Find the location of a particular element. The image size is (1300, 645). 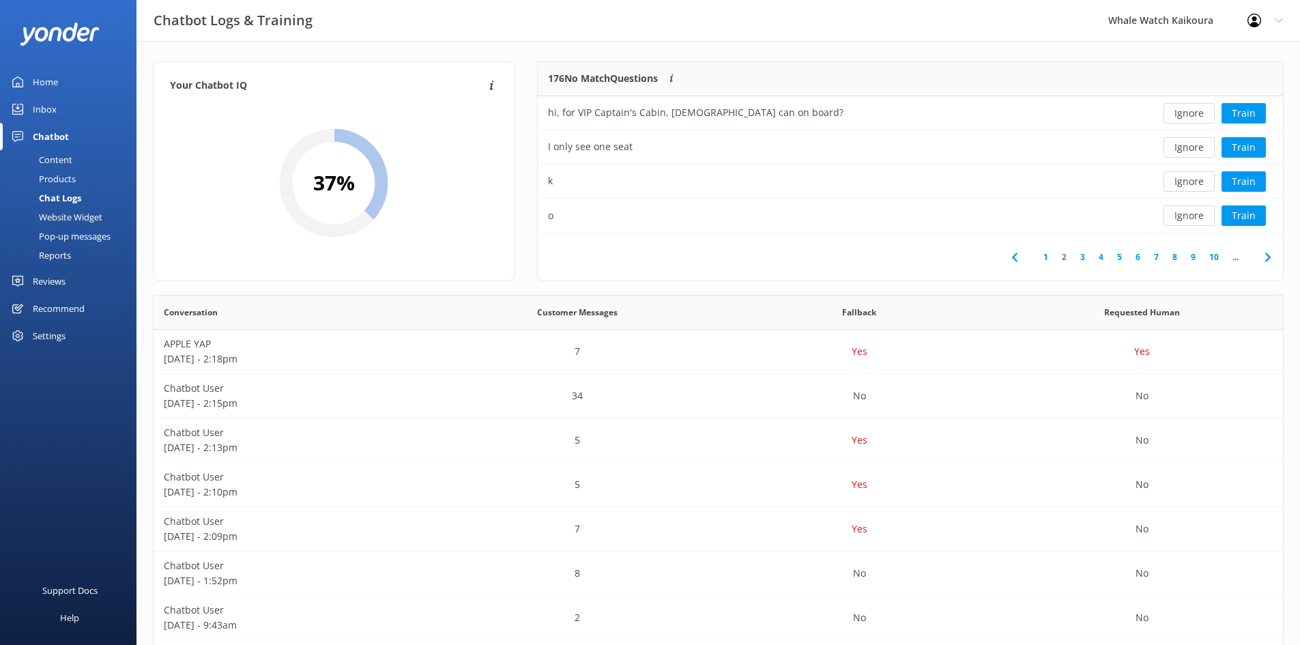

a: Content is located at coordinates (72, 160).